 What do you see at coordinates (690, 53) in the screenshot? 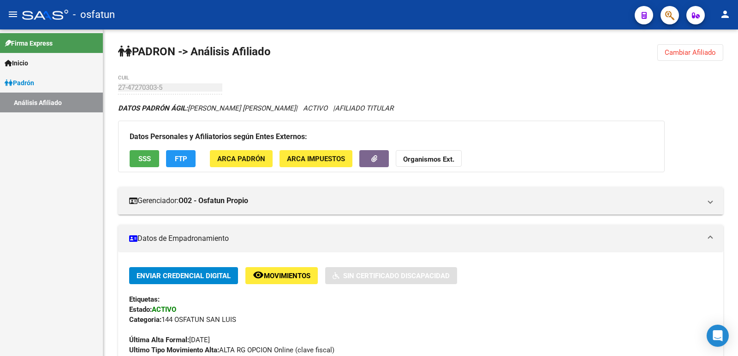
I see `span: Cambiar Afiliado` at bounding box center [690, 53].